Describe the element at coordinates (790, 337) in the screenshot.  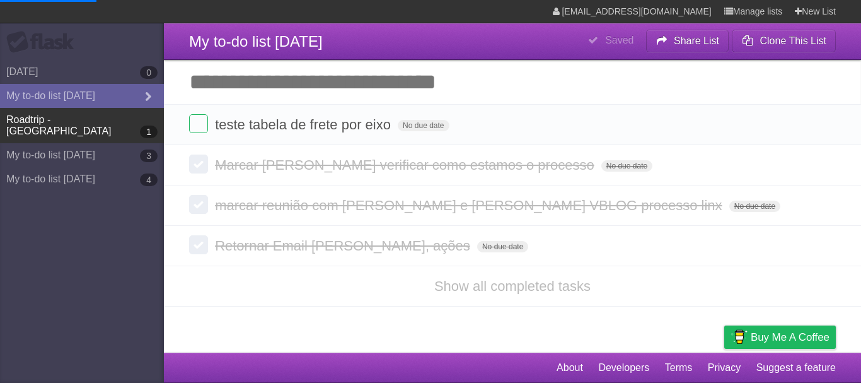
I see `span: Buy me a coffee` at that location.